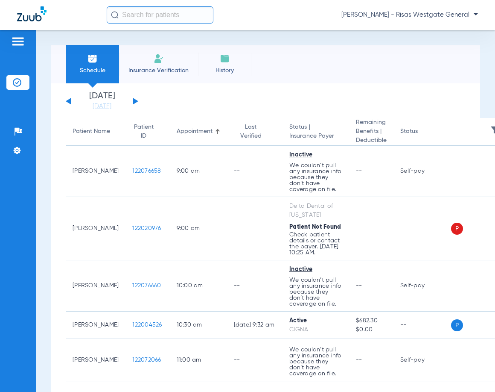 Image resolution: width=495 pixels, height=392 pixels. Describe the element at coordinates (158, 70) in the screenshot. I see `span: Insurance Verification` at that location.